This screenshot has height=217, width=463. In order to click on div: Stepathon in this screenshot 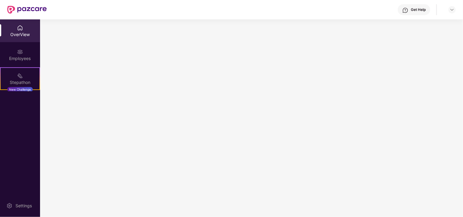, I will do `click(20, 83)`.